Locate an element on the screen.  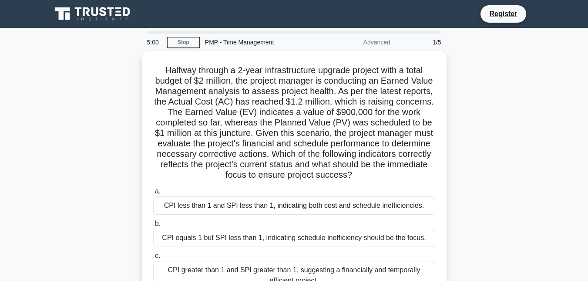
div: 1/5 is located at coordinates (421, 42).